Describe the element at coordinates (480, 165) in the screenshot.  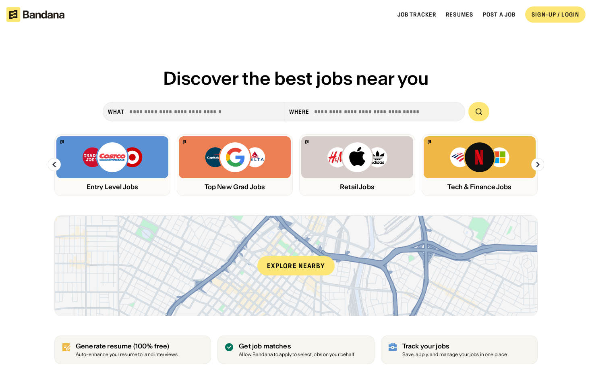
I see `a: Bandana logoBank of America, Netflix, Microsoft logosTech & Finance Jobs` at that location.